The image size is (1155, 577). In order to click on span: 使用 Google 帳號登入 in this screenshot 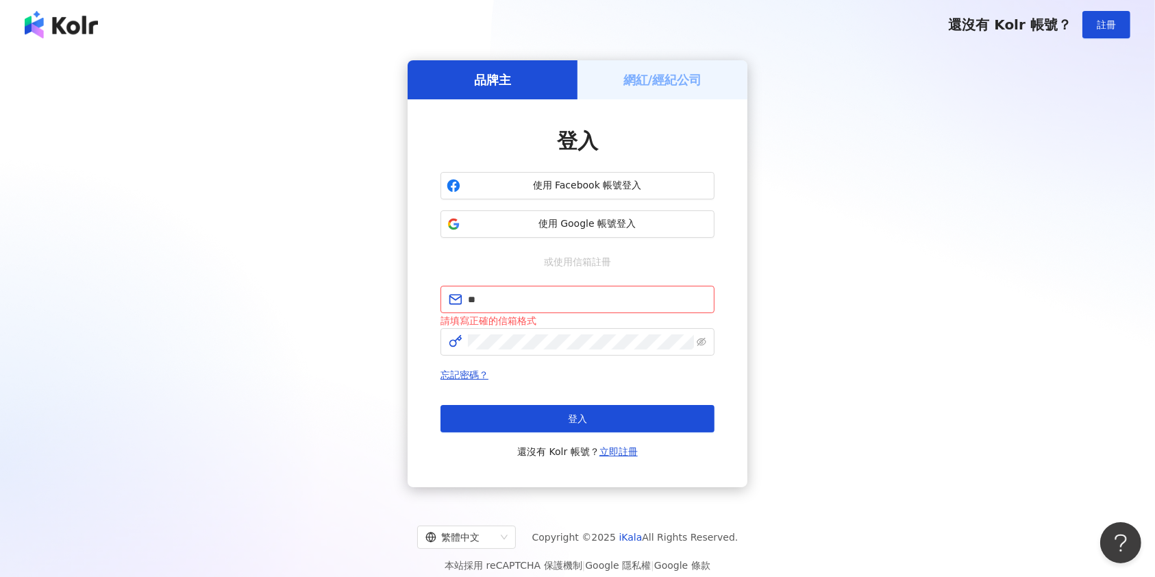, I will do `click(587, 224)`.